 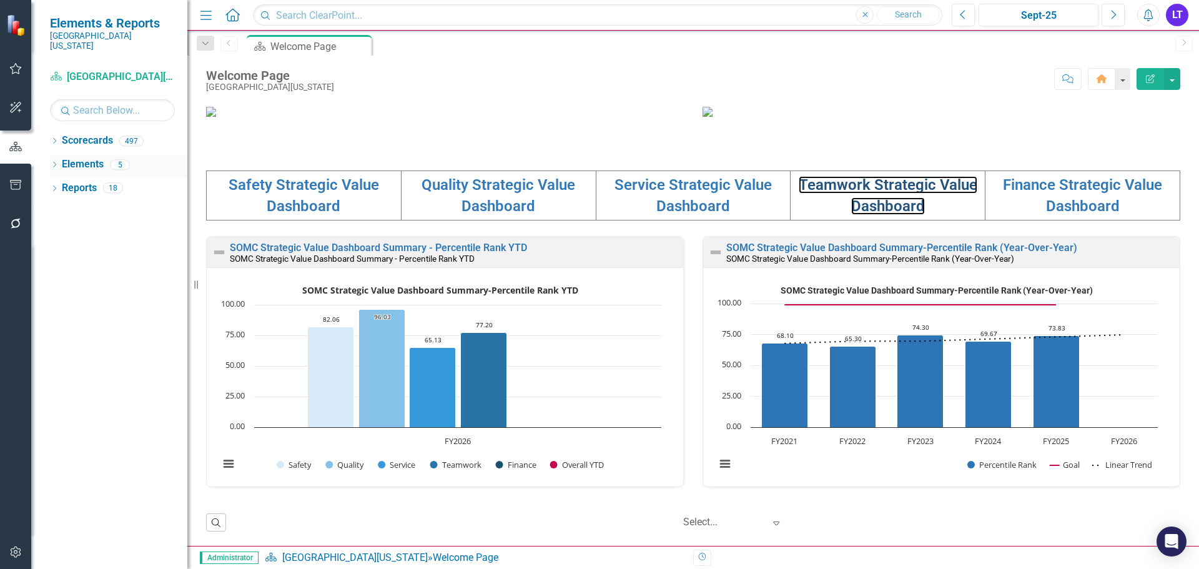 I want to click on div: Open Intercom Messenger, so click(x=1172, y=542).